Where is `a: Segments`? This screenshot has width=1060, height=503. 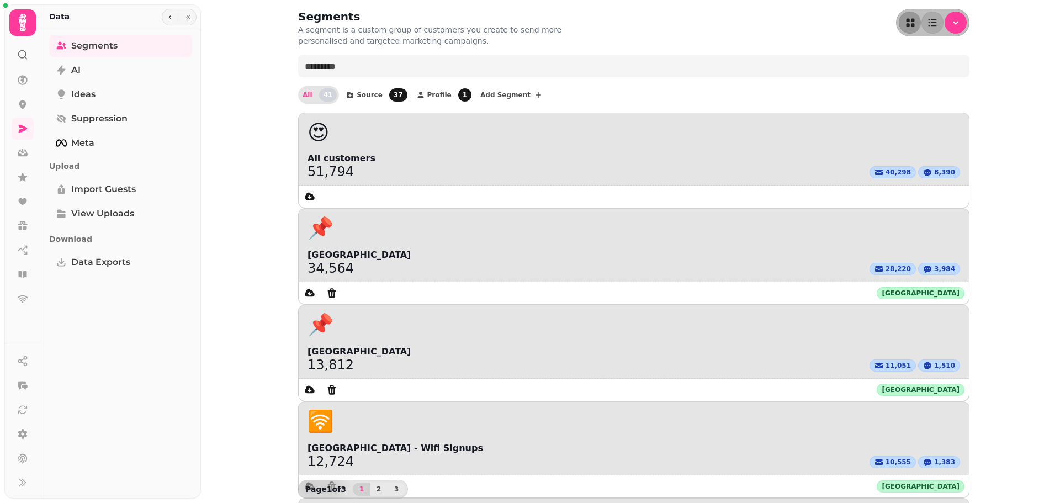 a: Segments is located at coordinates (120, 46).